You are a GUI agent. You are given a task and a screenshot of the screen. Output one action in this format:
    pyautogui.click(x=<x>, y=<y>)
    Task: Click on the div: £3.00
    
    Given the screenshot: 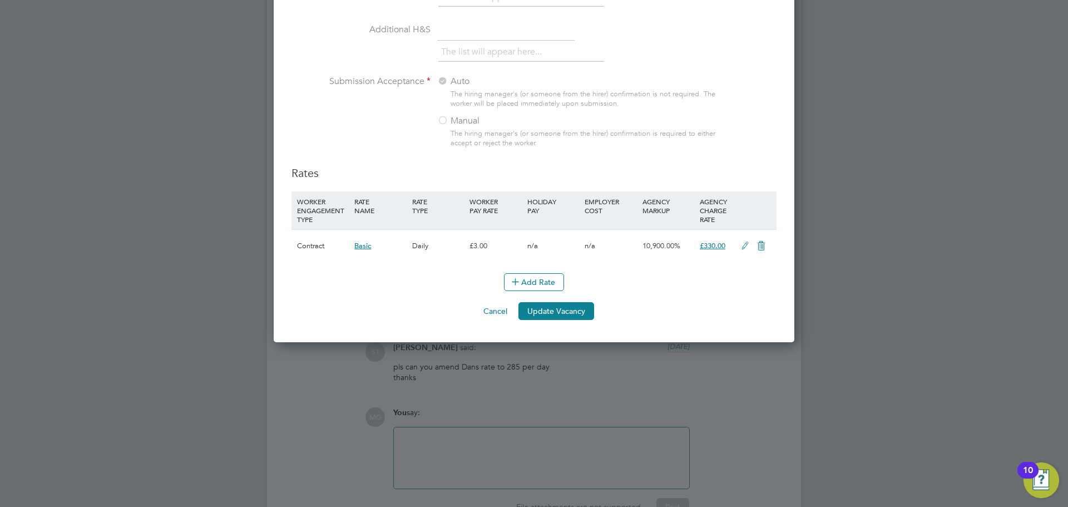 What is the action you would take?
    pyautogui.click(x=495, y=246)
    